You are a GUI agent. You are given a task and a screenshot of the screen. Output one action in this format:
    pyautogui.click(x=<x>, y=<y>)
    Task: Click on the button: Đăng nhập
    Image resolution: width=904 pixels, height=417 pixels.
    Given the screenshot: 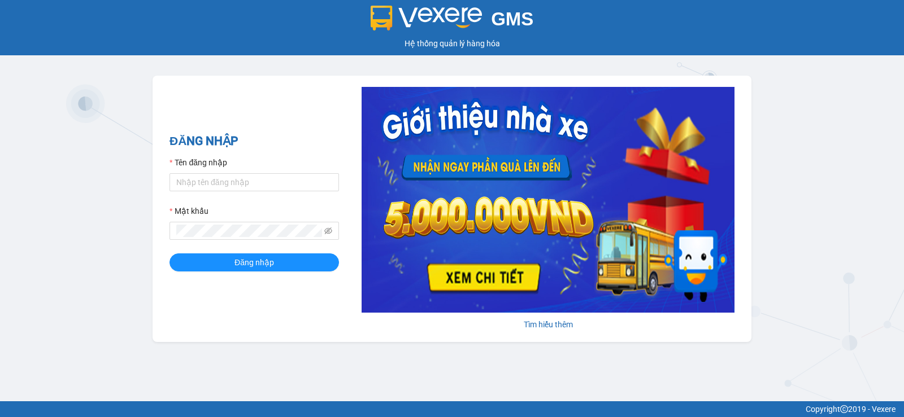 What is the action you would take?
    pyautogui.click(x=254, y=263)
    